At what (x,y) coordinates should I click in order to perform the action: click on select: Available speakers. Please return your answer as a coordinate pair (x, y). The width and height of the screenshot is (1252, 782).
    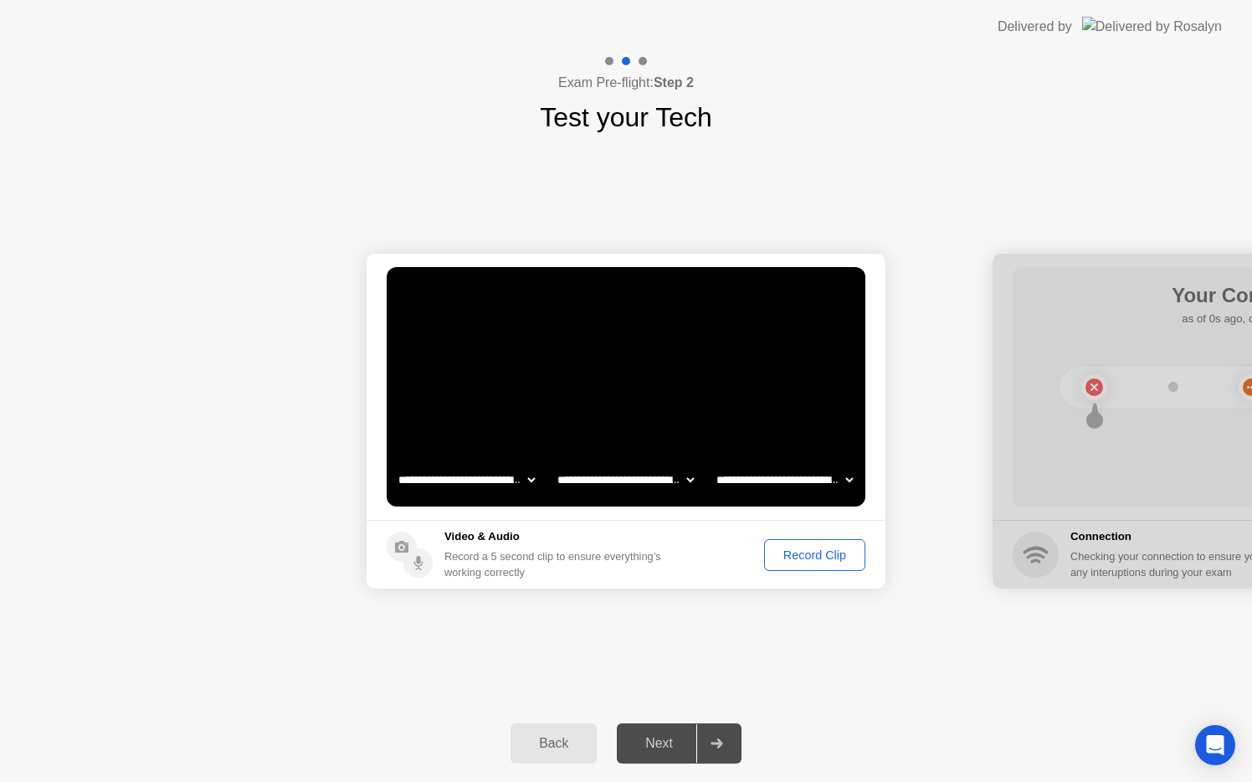
    Looking at the image, I should click on (625, 479).